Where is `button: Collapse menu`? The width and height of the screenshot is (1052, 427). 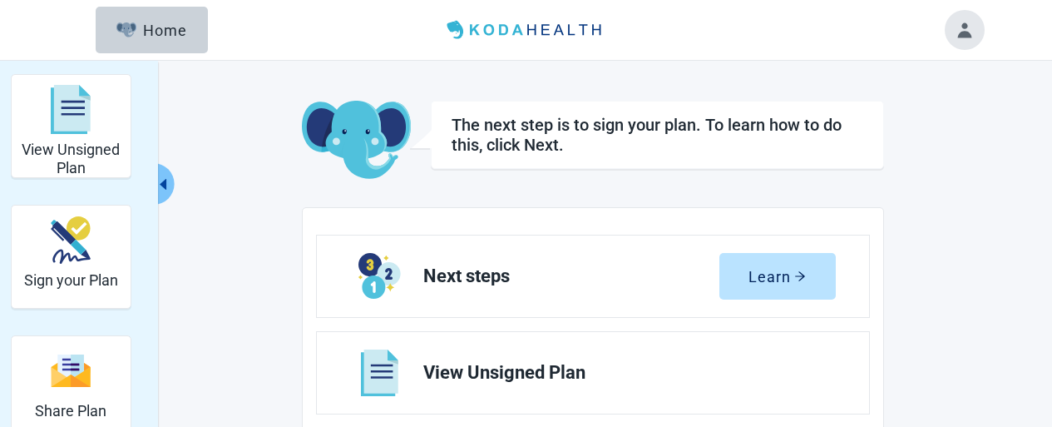
button: Collapse menu is located at coordinates (163, 184).